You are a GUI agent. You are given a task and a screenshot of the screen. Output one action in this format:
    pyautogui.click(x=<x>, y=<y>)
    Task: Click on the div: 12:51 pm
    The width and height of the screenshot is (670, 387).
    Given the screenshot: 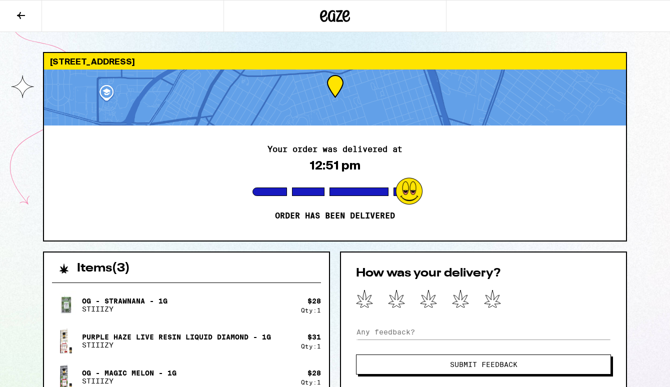 What is the action you would take?
    pyautogui.click(x=335, y=165)
    